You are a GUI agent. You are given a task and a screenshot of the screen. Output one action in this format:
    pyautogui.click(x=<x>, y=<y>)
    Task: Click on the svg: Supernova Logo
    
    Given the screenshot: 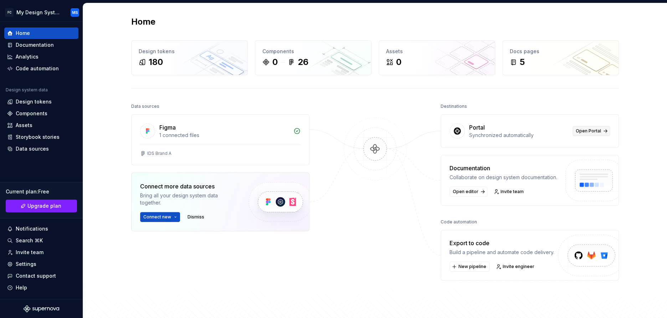 What is the action you would take?
    pyautogui.click(x=41, y=308)
    